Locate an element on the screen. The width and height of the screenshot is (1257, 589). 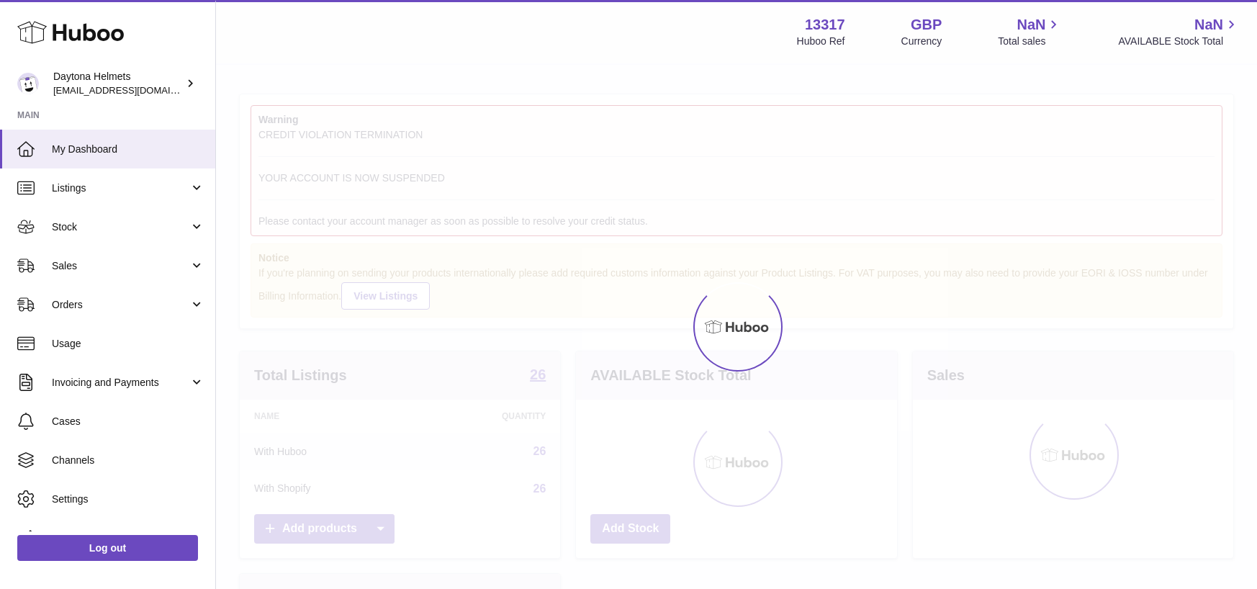
span: Sales is located at coordinates (120, 266).